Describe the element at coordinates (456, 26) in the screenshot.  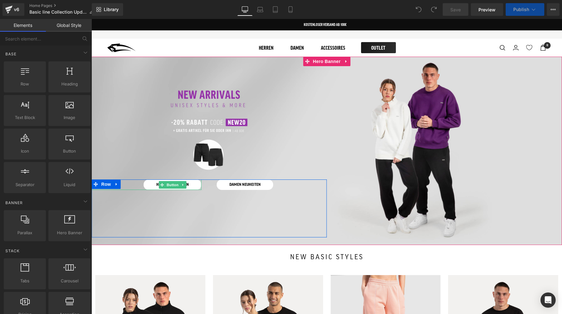
I see `cart-count: 0` at that location.